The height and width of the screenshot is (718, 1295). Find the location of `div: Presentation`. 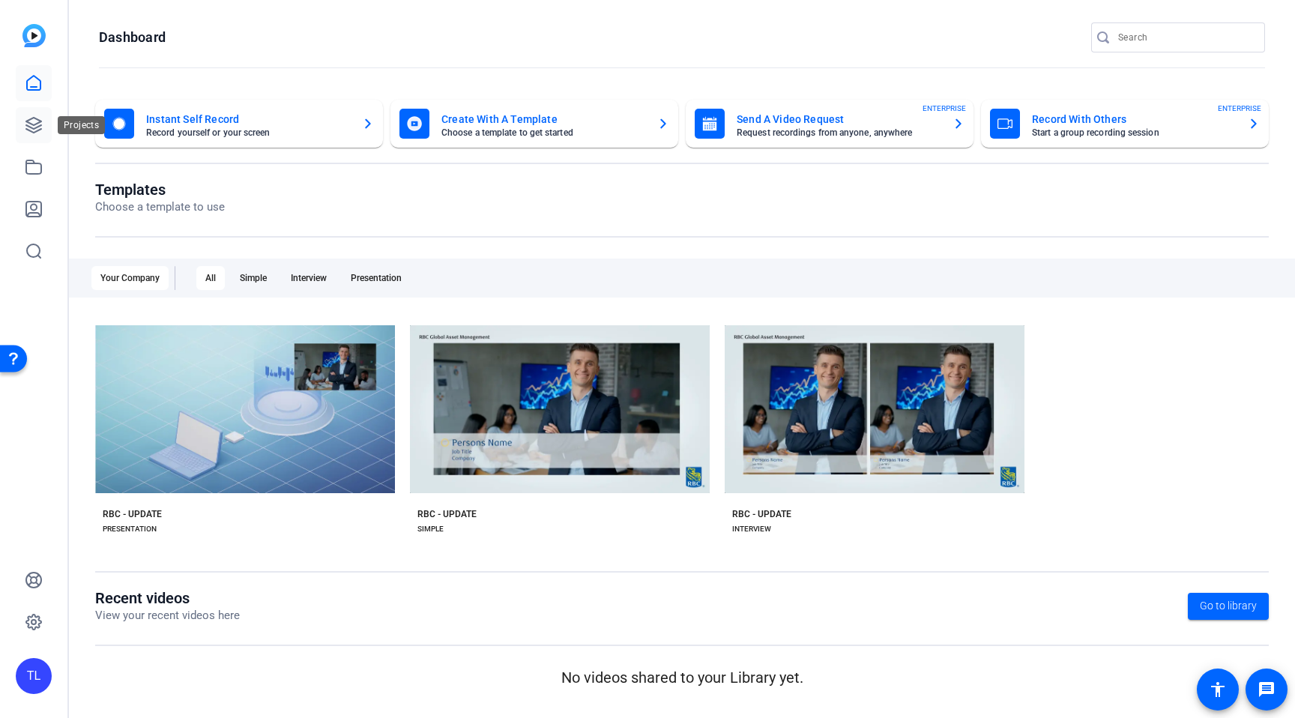

div: Presentation is located at coordinates (376, 278).